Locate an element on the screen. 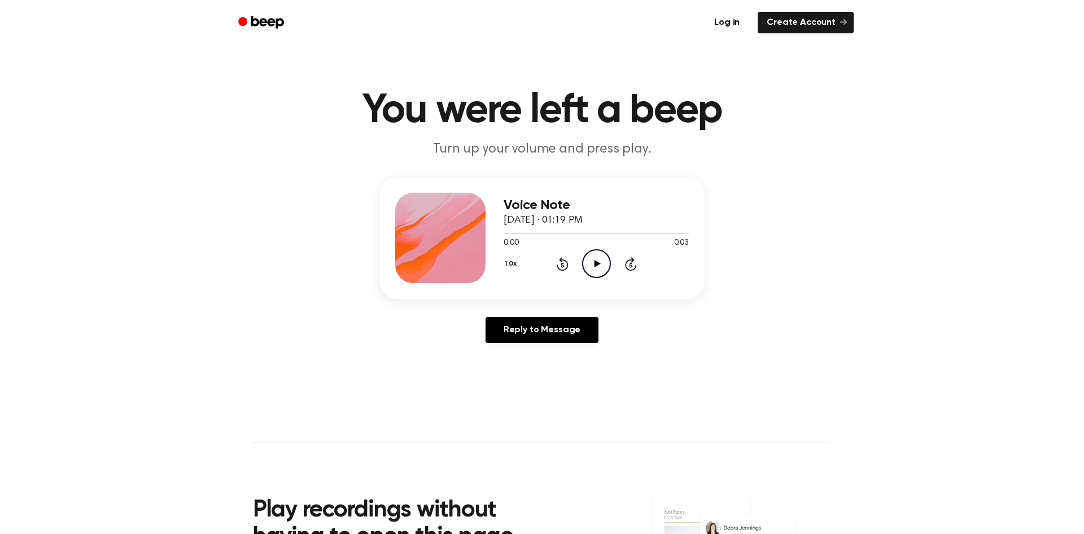 The height and width of the screenshot is (534, 1084). h3: Voice Note is located at coordinates (596, 205).